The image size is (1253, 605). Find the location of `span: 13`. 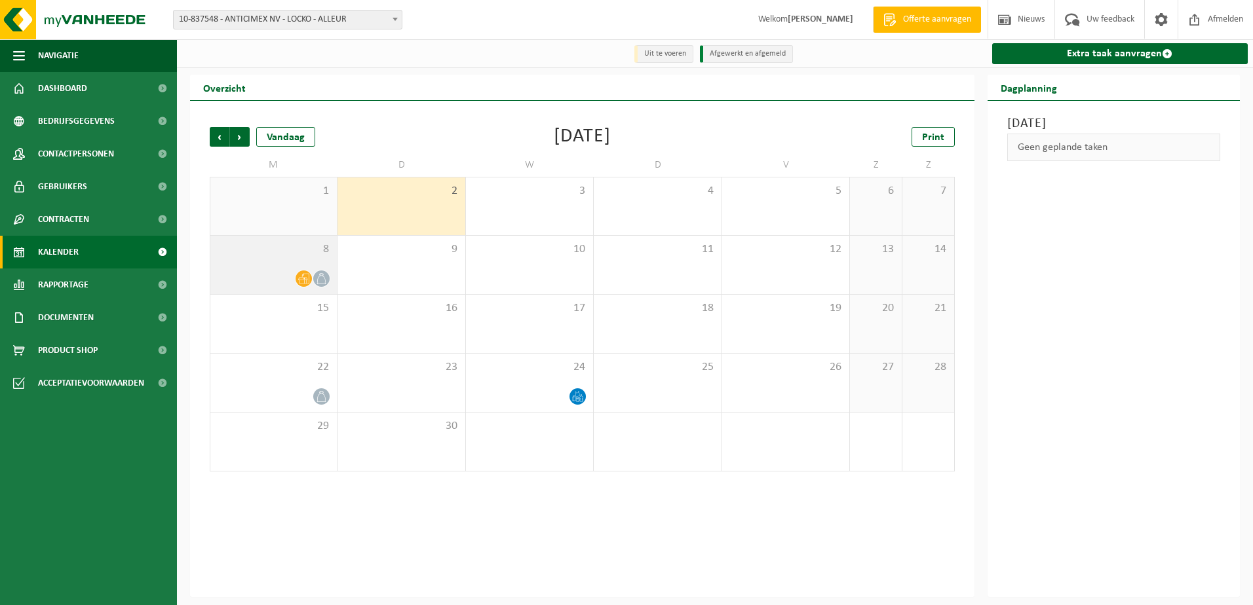

span: 13 is located at coordinates (875, 250).